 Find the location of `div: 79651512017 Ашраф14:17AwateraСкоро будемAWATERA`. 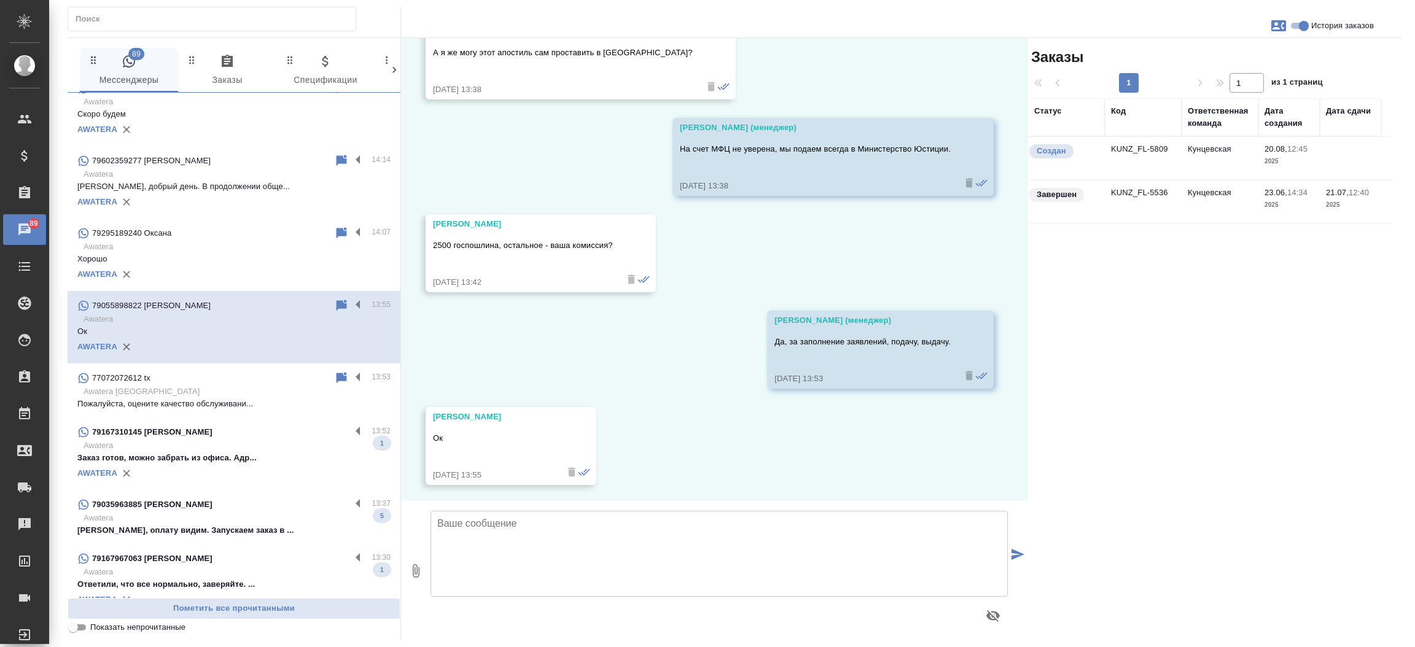

div: 79651512017 Ашраф14:17AwateraСкоро будемAWATERA is located at coordinates (234, 110).